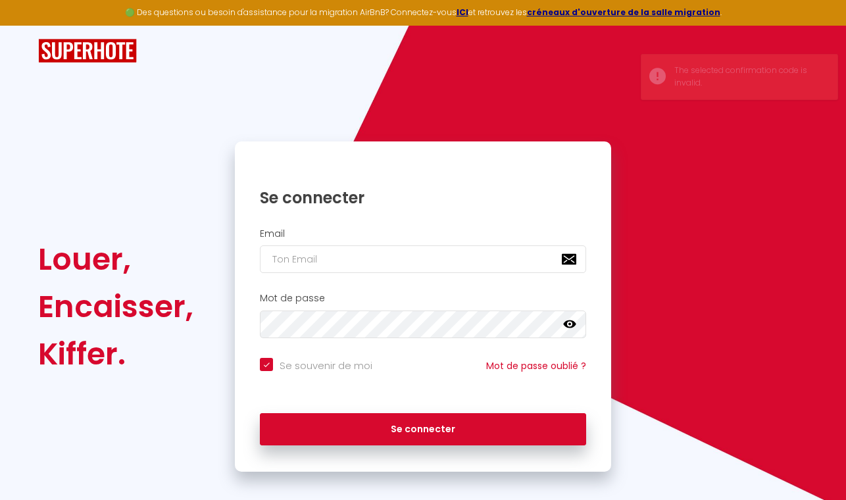 The height and width of the screenshot is (500, 846). What do you see at coordinates (463, 12) in the screenshot?
I see `strong: ICI` at bounding box center [463, 12].